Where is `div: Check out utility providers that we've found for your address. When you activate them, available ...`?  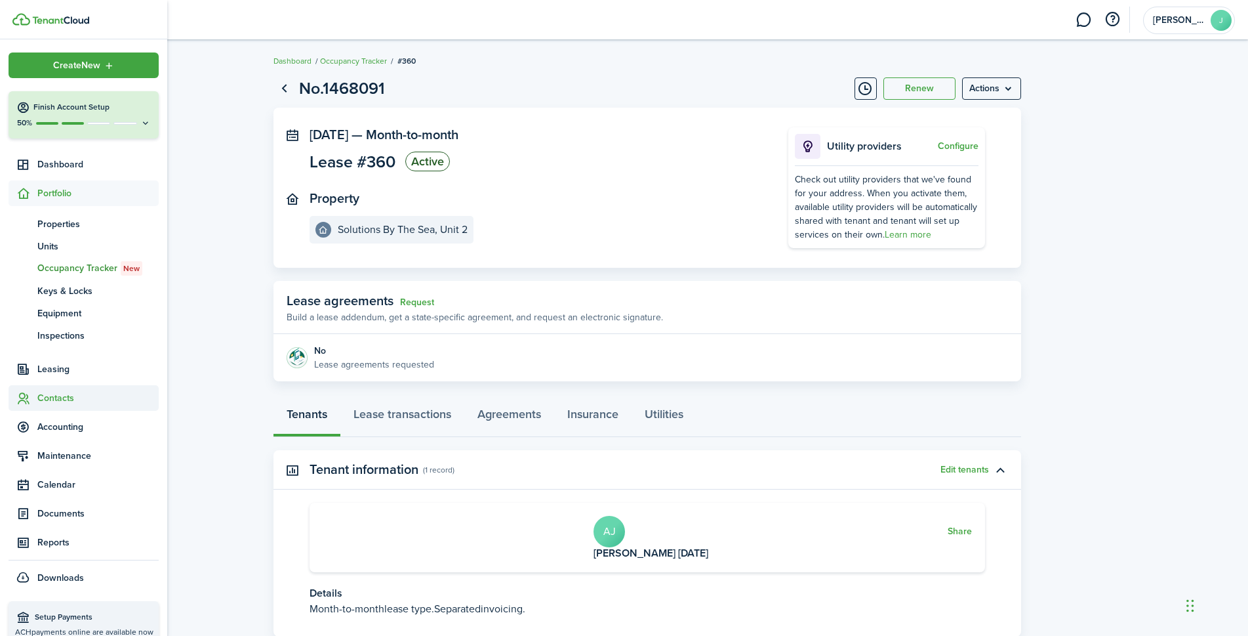
div: Check out utility providers that we've found for your address. When you activate them, available ... is located at coordinates (887, 207).